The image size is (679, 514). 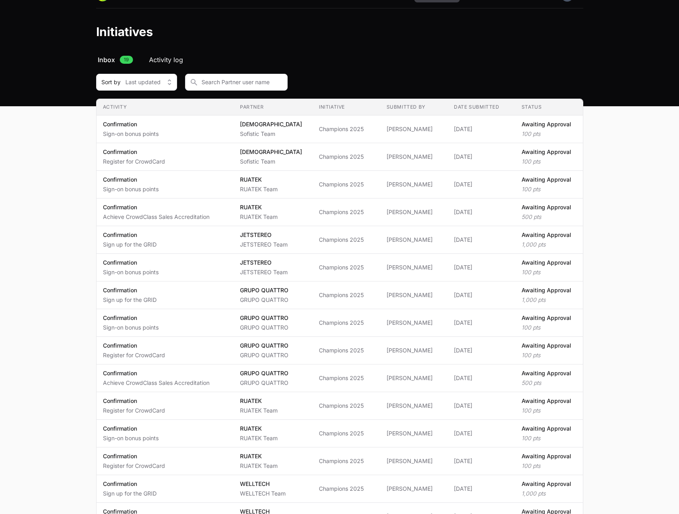 I want to click on p: 500 pts, so click(x=547, y=217).